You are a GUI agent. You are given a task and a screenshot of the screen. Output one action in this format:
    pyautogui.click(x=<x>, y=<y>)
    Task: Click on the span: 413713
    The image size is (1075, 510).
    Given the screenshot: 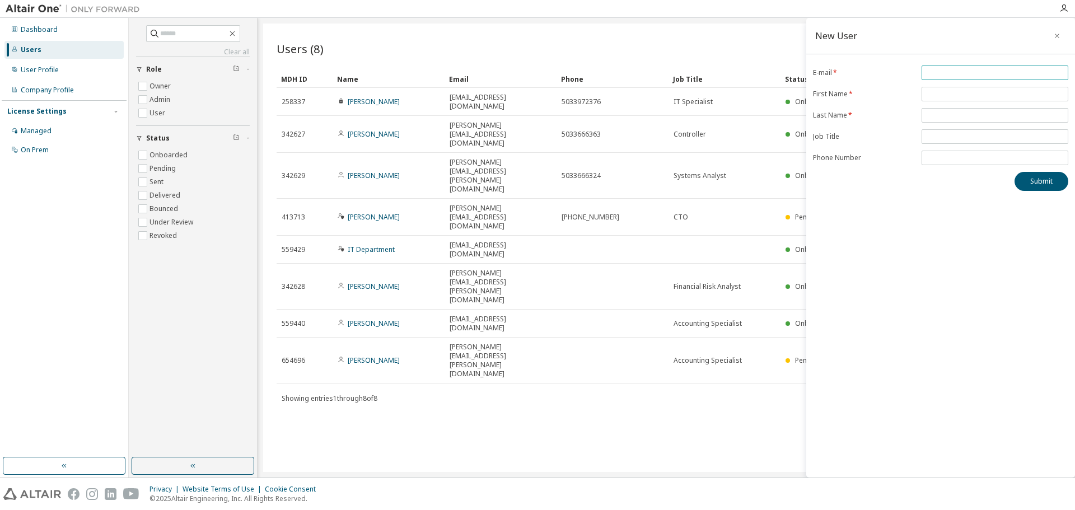 What is the action you would take?
    pyautogui.click(x=293, y=217)
    